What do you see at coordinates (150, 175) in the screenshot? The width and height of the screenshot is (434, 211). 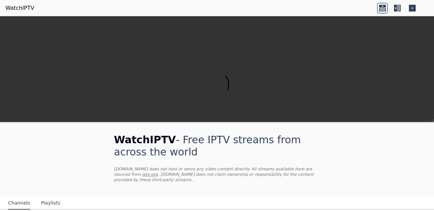 I see `a: iptv-org` at bounding box center [150, 175].